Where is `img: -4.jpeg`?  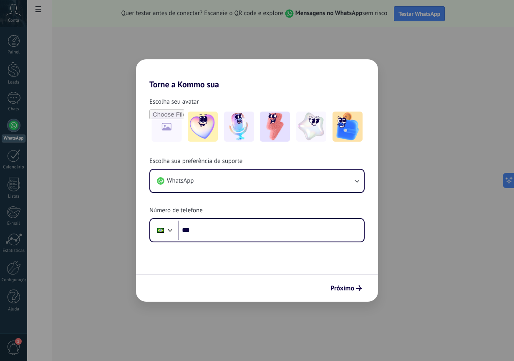
img: -4.jpeg is located at coordinates (311, 126).